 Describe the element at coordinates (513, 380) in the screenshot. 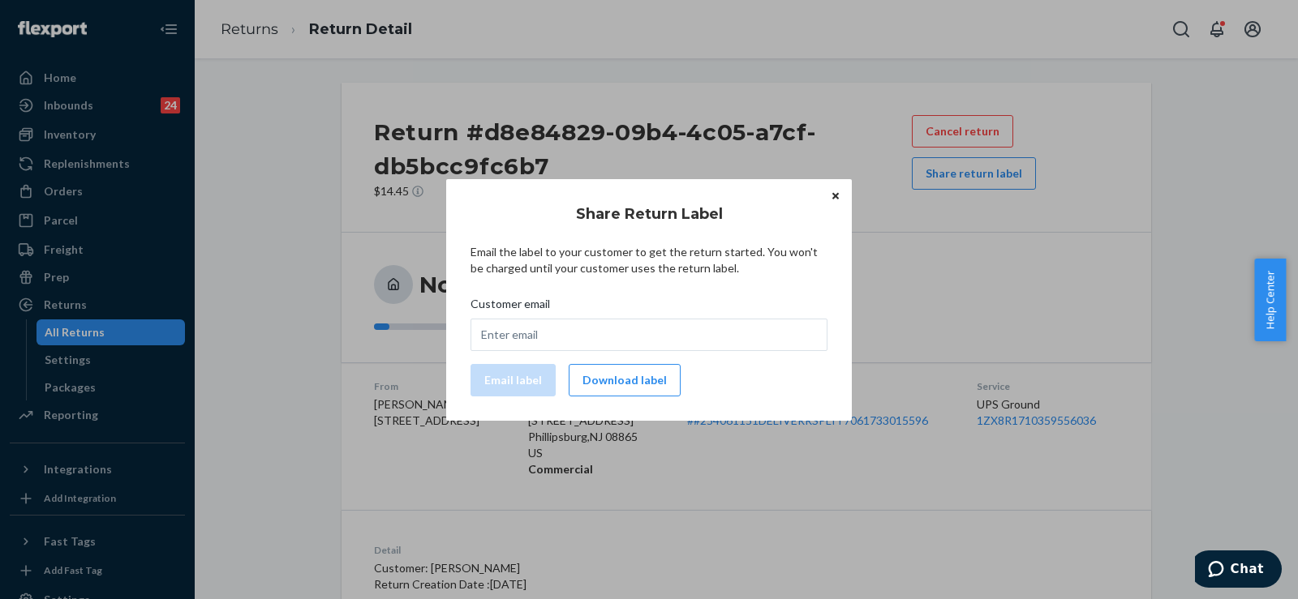

I see `button: Email label` at that location.